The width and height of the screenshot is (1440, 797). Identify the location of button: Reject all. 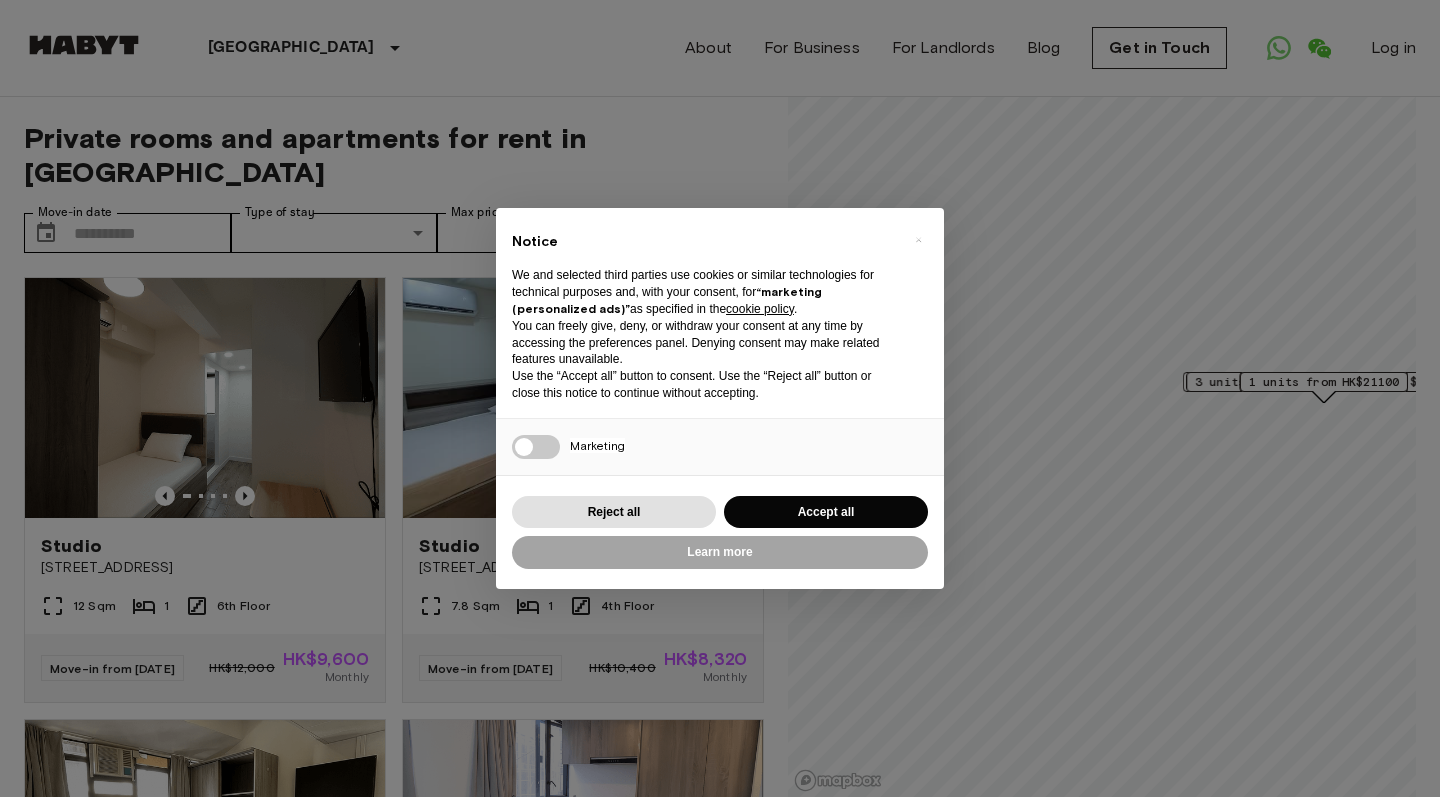
(614, 512).